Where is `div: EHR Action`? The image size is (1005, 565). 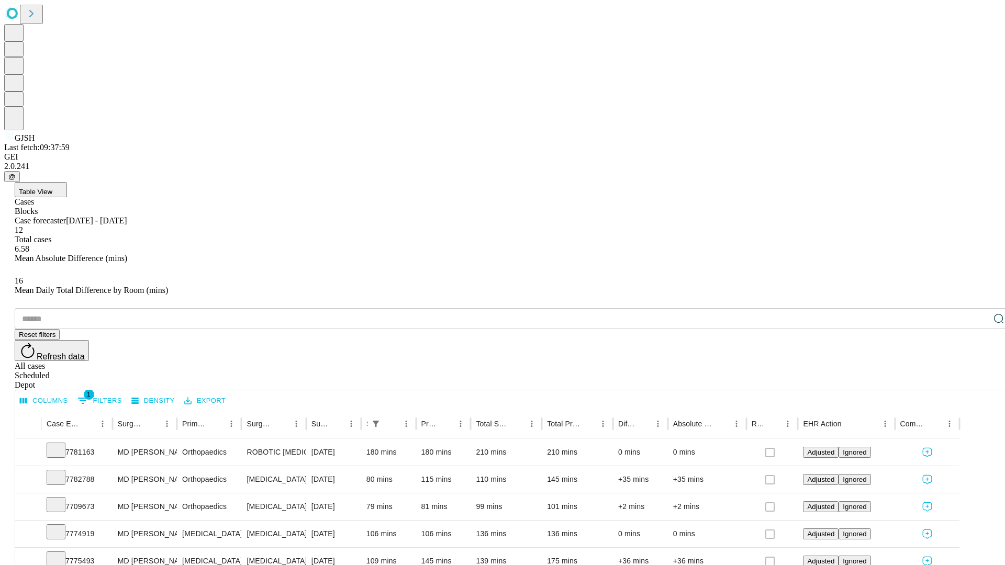 div: EHR Action is located at coordinates (822, 424).